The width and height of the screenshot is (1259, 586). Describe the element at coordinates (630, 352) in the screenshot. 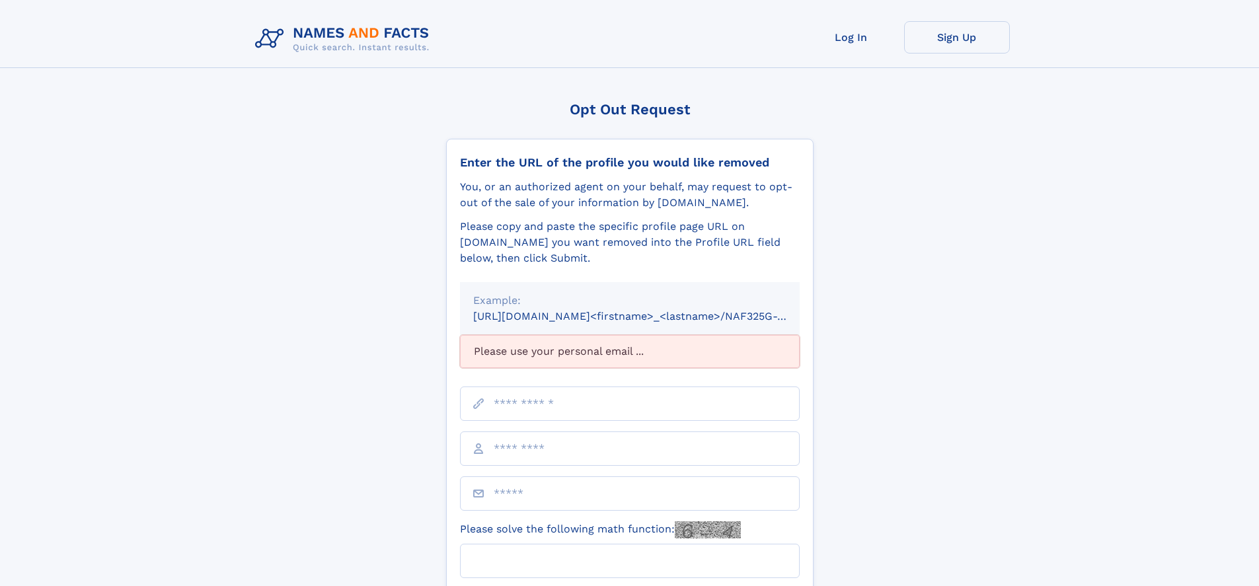

I see `div: Please use your personal email ...` at that location.